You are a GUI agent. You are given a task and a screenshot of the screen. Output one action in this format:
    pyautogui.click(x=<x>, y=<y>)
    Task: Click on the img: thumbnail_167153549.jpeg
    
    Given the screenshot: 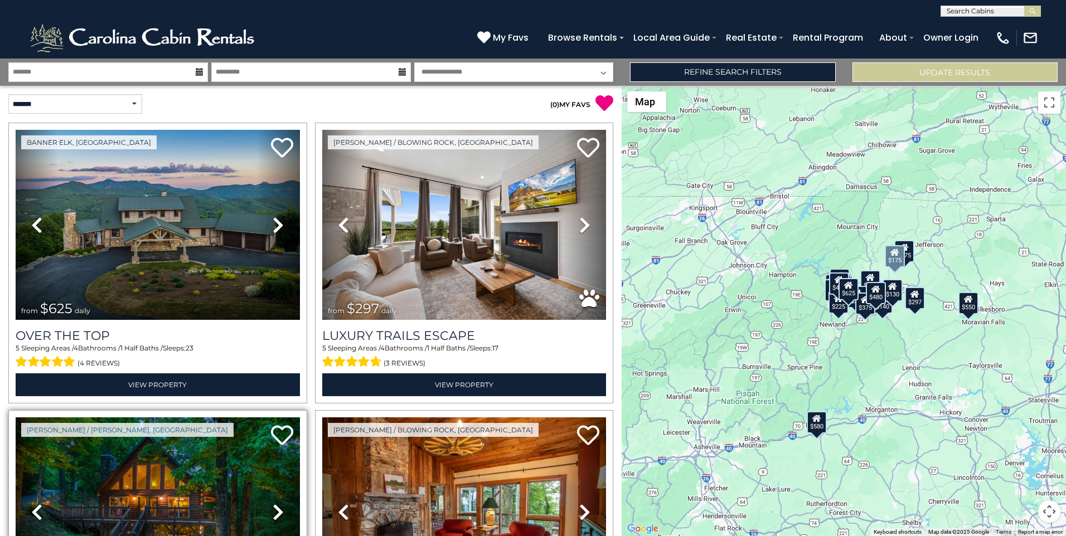 What is the action you would take?
    pyautogui.click(x=158, y=225)
    